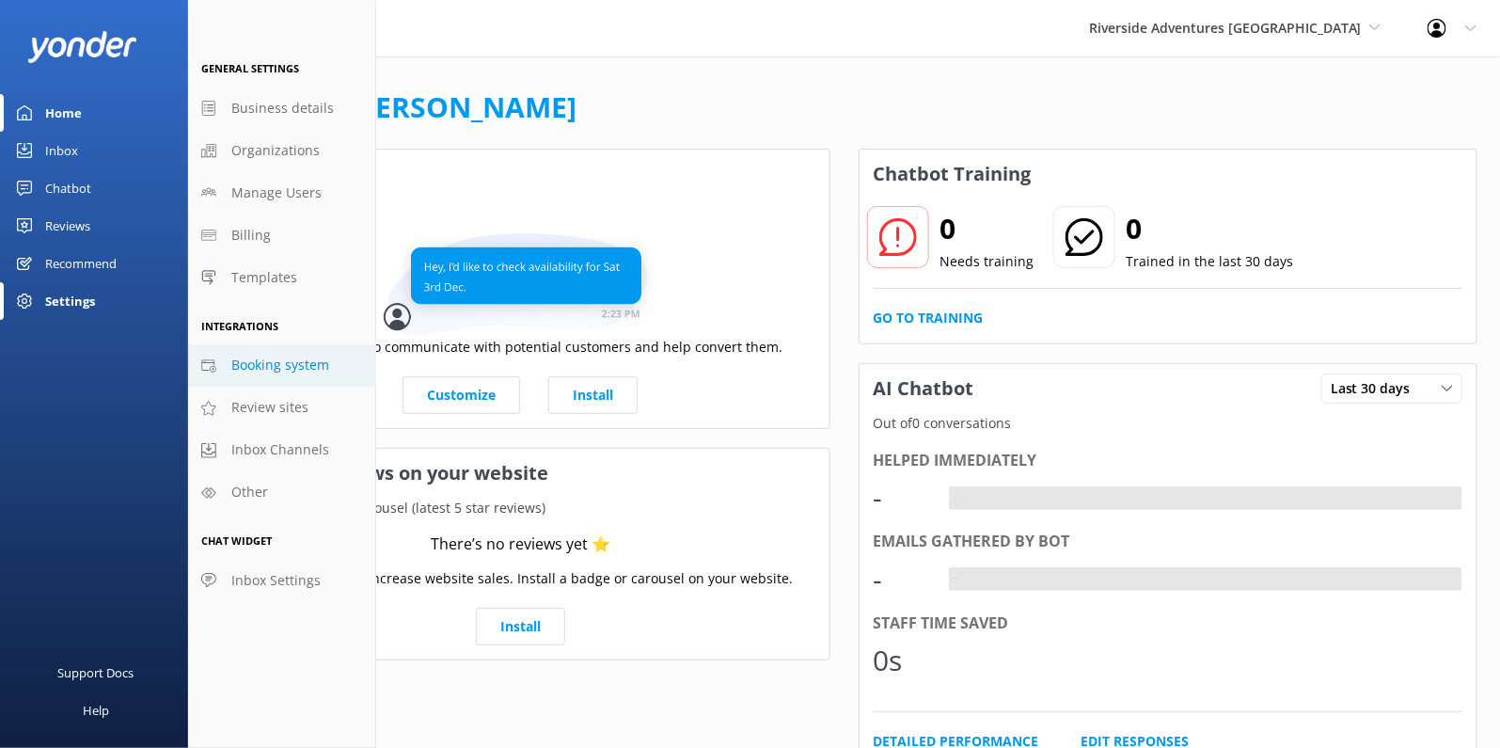 The width and height of the screenshot is (1500, 748). I want to click on span: Templates, so click(264, 277).